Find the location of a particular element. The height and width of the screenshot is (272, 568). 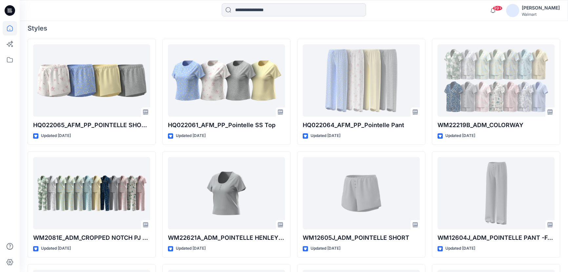

p: WM22219B_ADM_COLORWAY is located at coordinates (496, 125).